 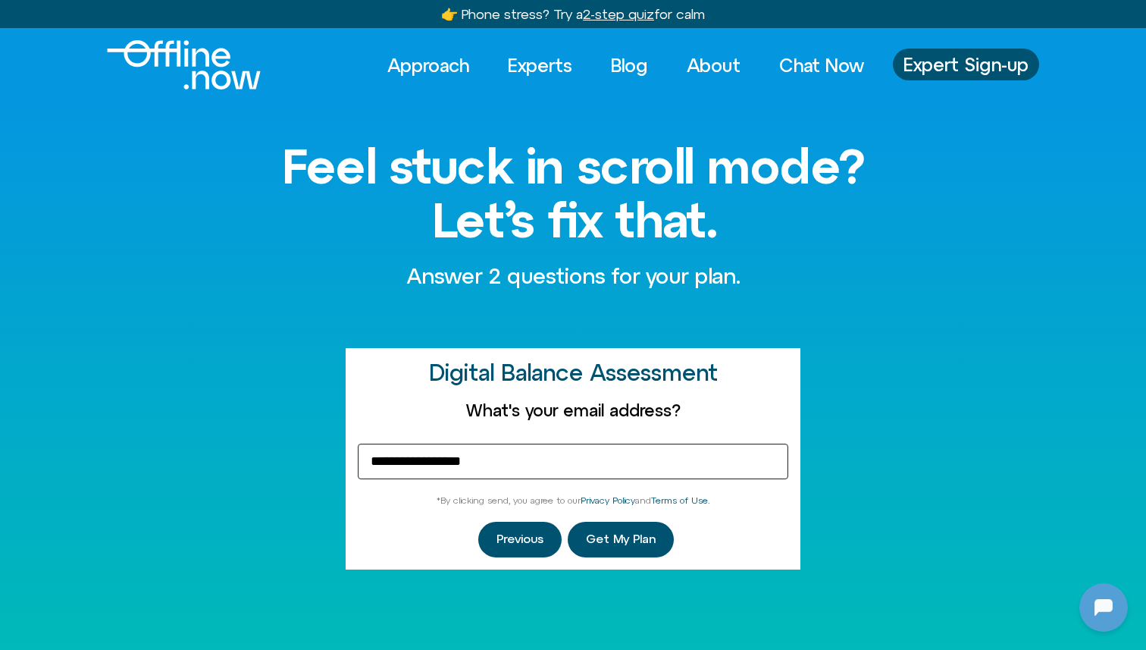 What do you see at coordinates (520, 539) in the screenshot?
I see `button: Previous` at bounding box center [520, 539].